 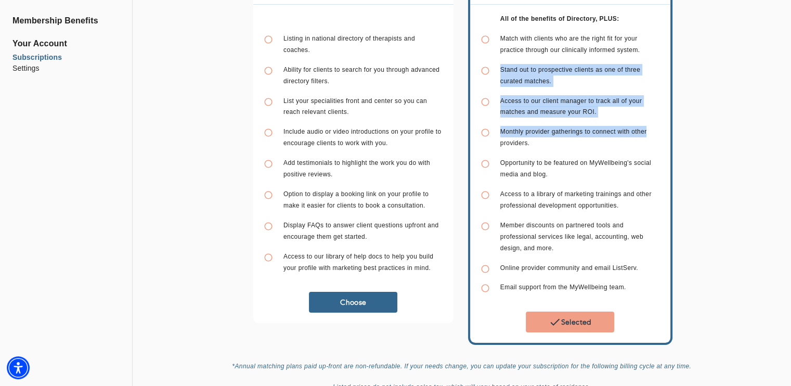 I want to click on span: Stand out to prospective clients as one of three curated matches., so click(x=570, y=75).